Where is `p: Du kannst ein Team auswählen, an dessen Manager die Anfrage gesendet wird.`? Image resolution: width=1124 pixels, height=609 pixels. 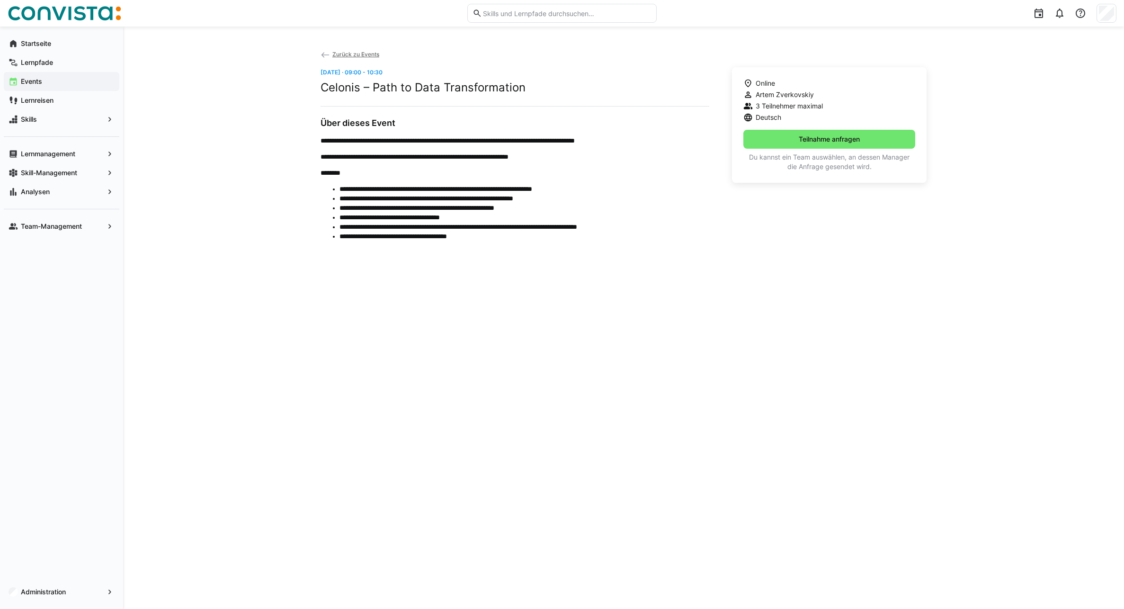
p: Du kannst ein Team auswählen, an dessen Manager die Anfrage gesendet wird. is located at coordinates (829, 162).